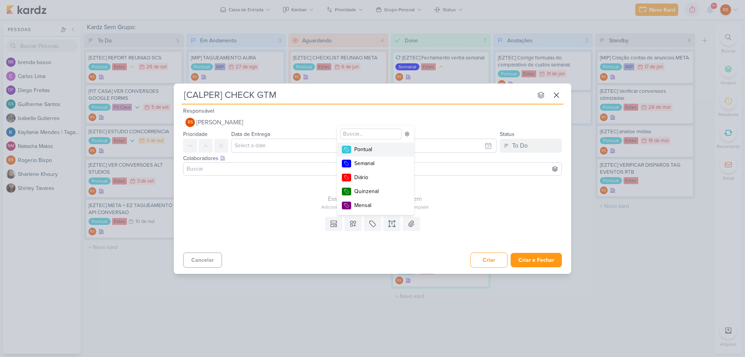 This screenshot has height=357, width=745. Describe the element at coordinates (376, 177) in the screenshot. I see `button: Diário` at that location.